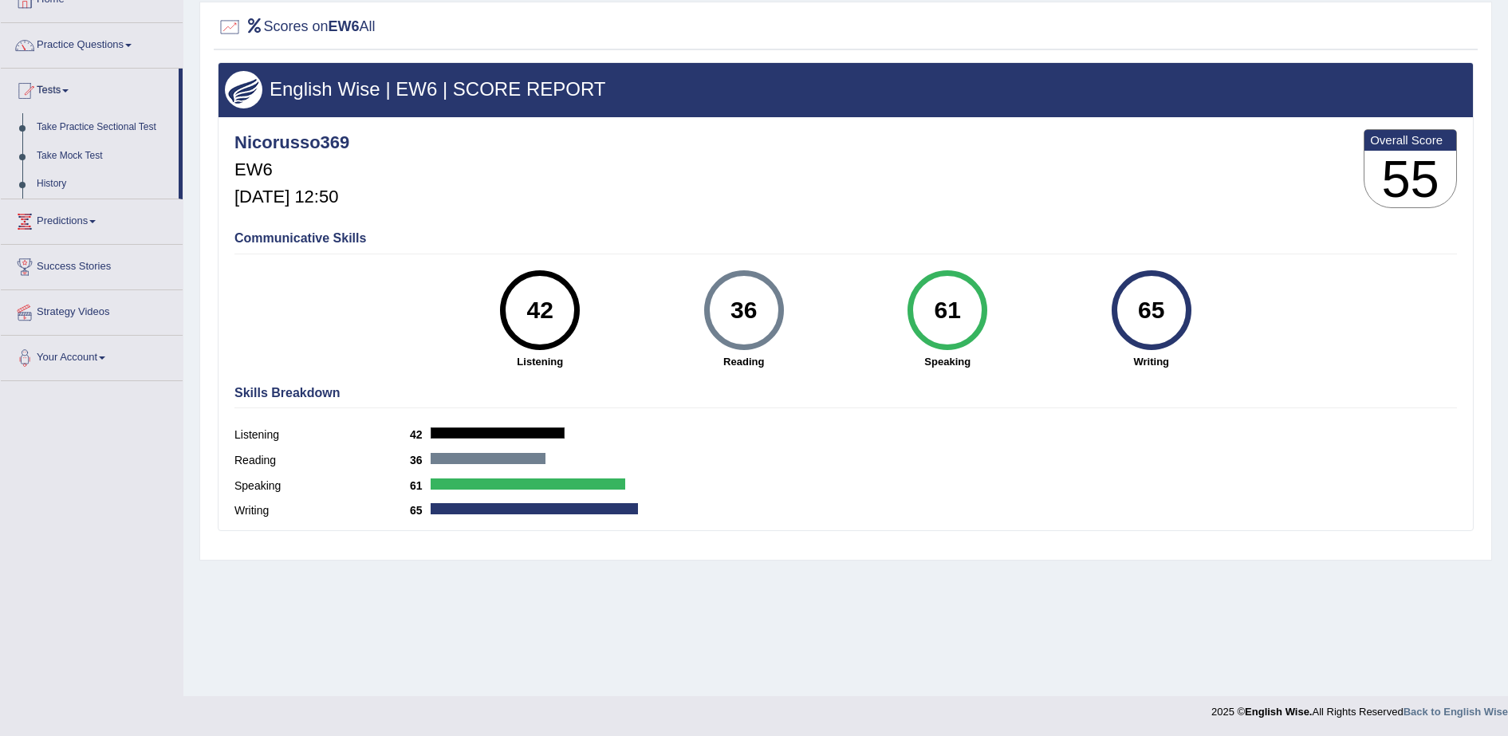 The width and height of the screenshot is (1508, 736). I want to click on h3: 55, so click(1410, 179).